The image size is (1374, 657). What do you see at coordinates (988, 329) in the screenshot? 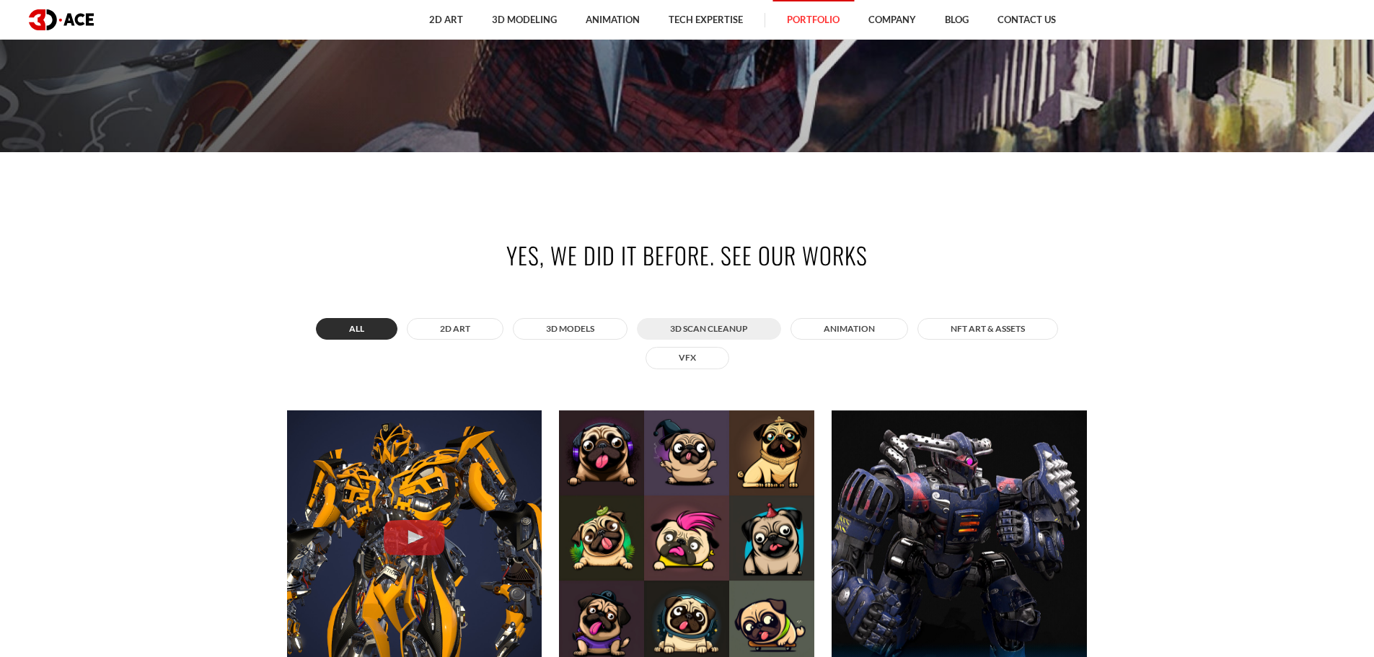
I see `button: NFT art & assets` at bounding box center [988, 329].